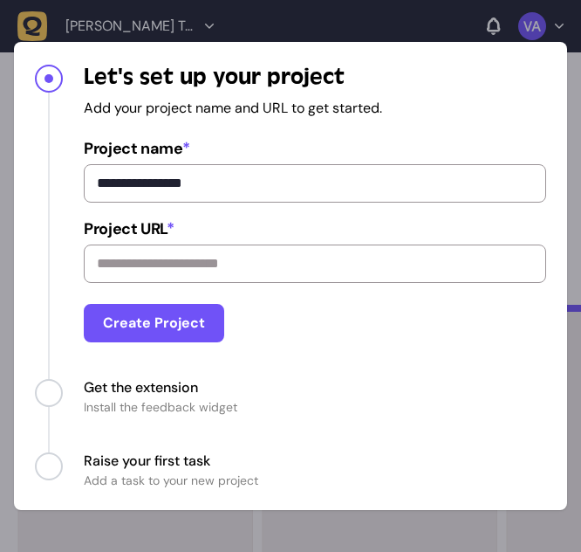 The width and height of the screenshot is (581, 552). Describe the element at coordinates (315, 264) in the screenshot. I see `input: Project URL*` at that location.